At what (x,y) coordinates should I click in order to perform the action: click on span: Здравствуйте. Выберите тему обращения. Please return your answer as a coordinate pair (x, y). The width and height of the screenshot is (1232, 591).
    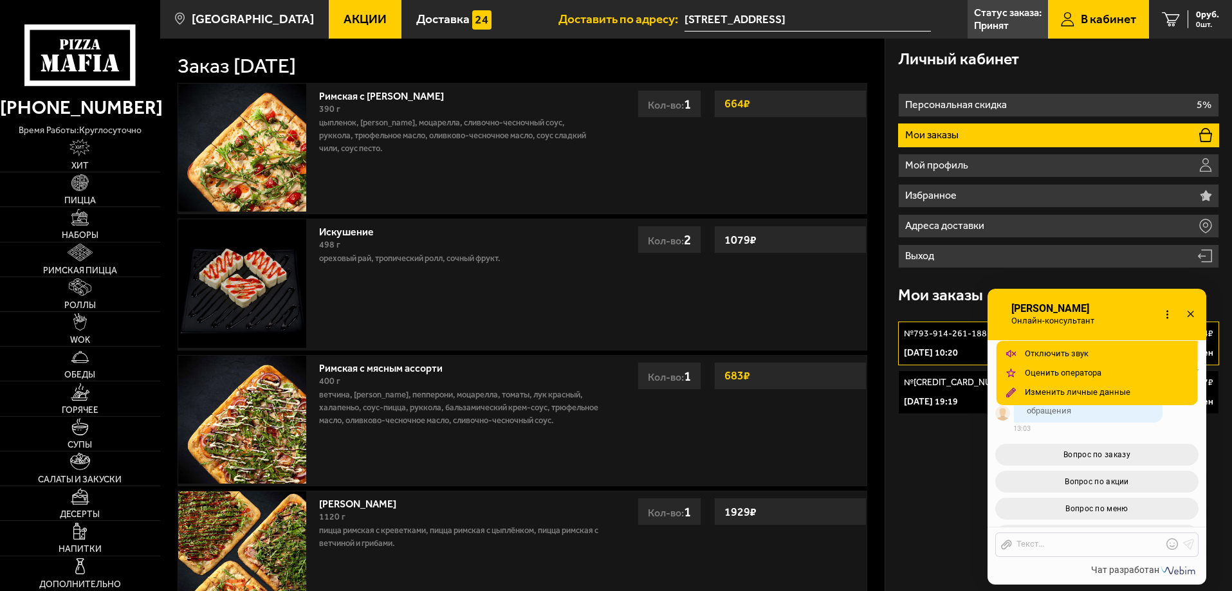
    Looking at the image, I should click on (1084, 405).